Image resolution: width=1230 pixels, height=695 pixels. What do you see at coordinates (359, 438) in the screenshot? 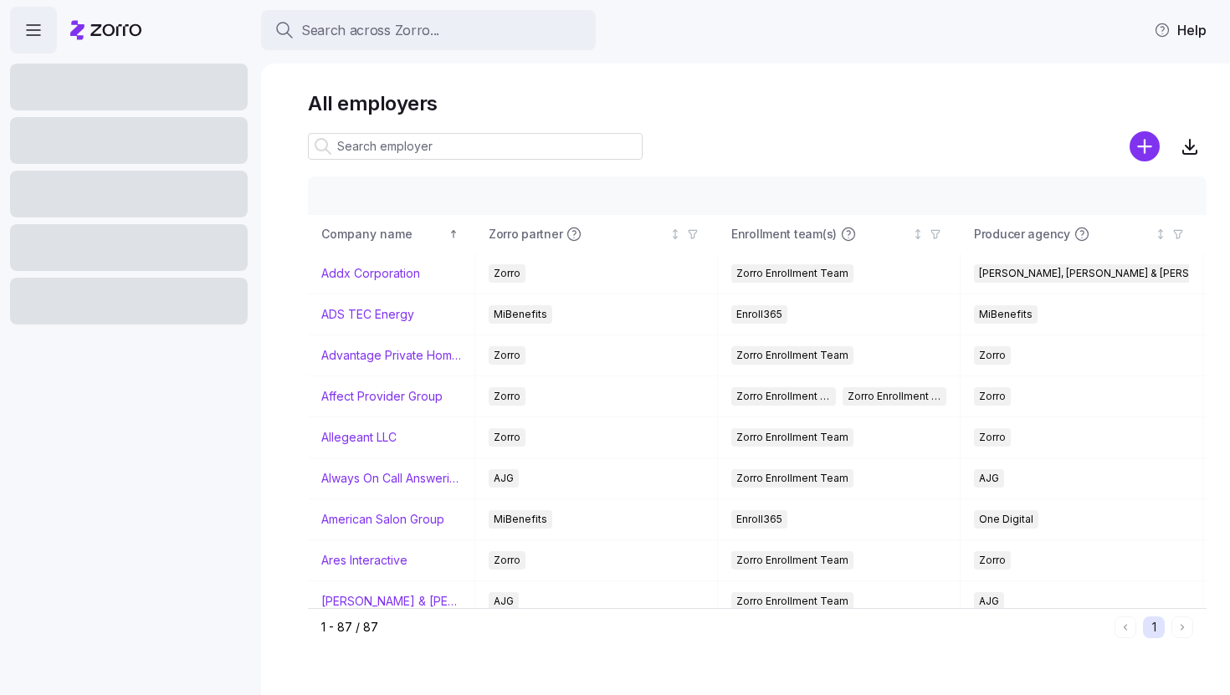
I see `a: Allegeant LLC` at bounding box center [359, 438].